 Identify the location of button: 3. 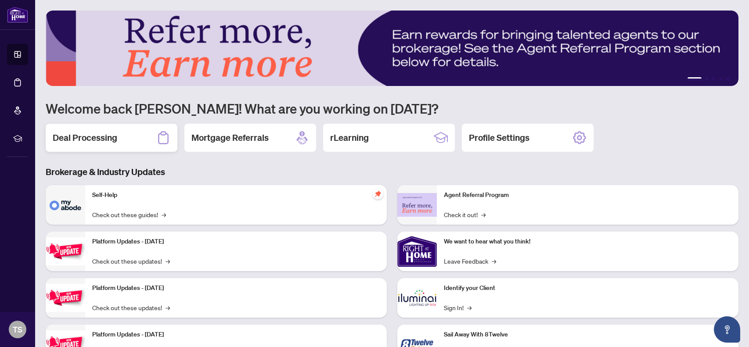
(714, 79).